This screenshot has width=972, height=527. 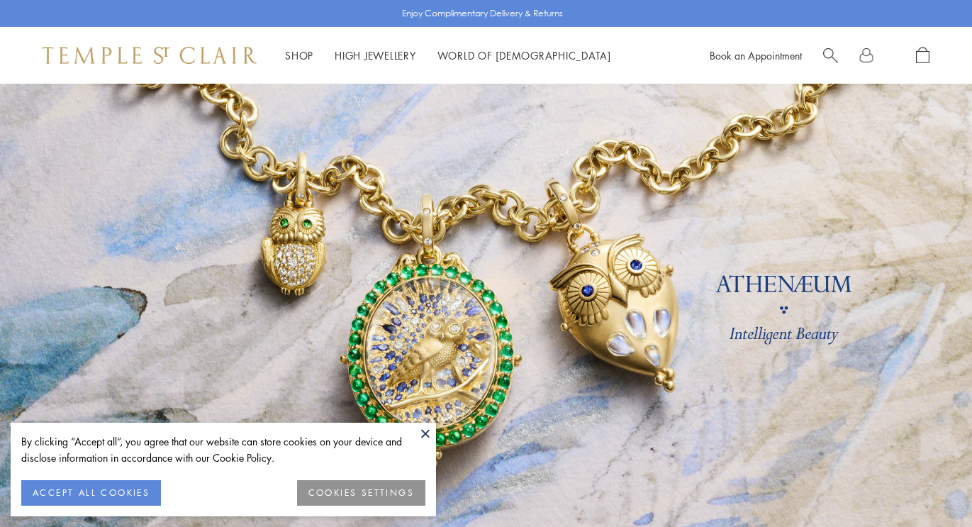 I want to click on a: ShopShop, so click(x=299, y=55).